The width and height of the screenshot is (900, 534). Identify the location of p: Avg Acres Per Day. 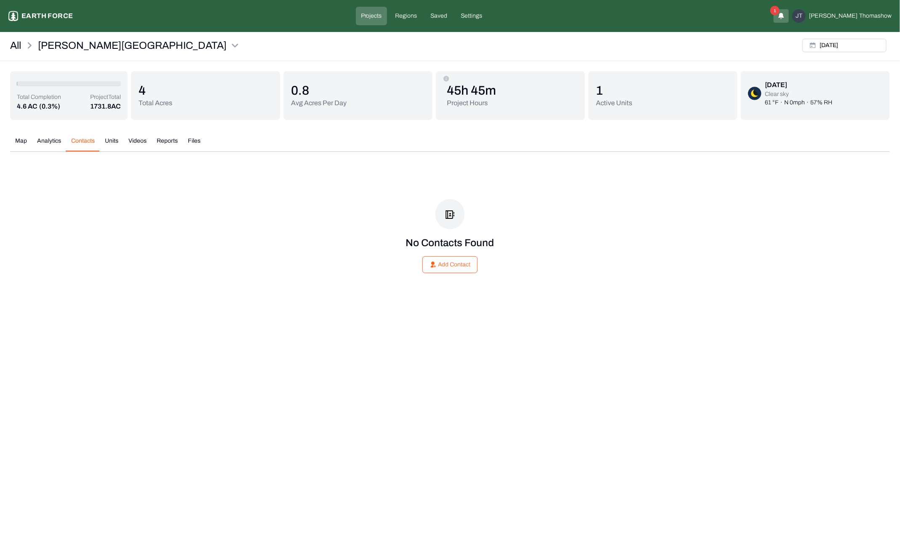
(319, 103).